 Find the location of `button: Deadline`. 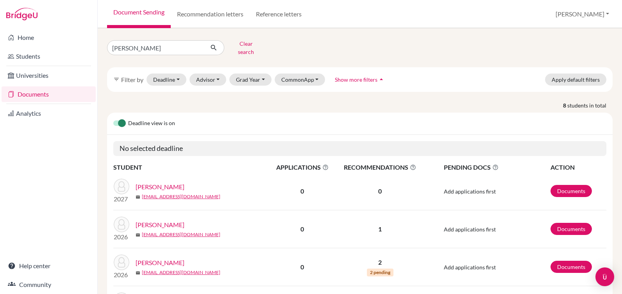

button: Deadline is located at coordinates (166, 79).